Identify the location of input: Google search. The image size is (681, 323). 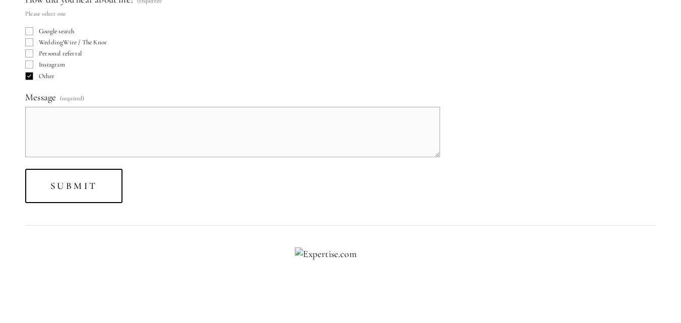
(29, 31).